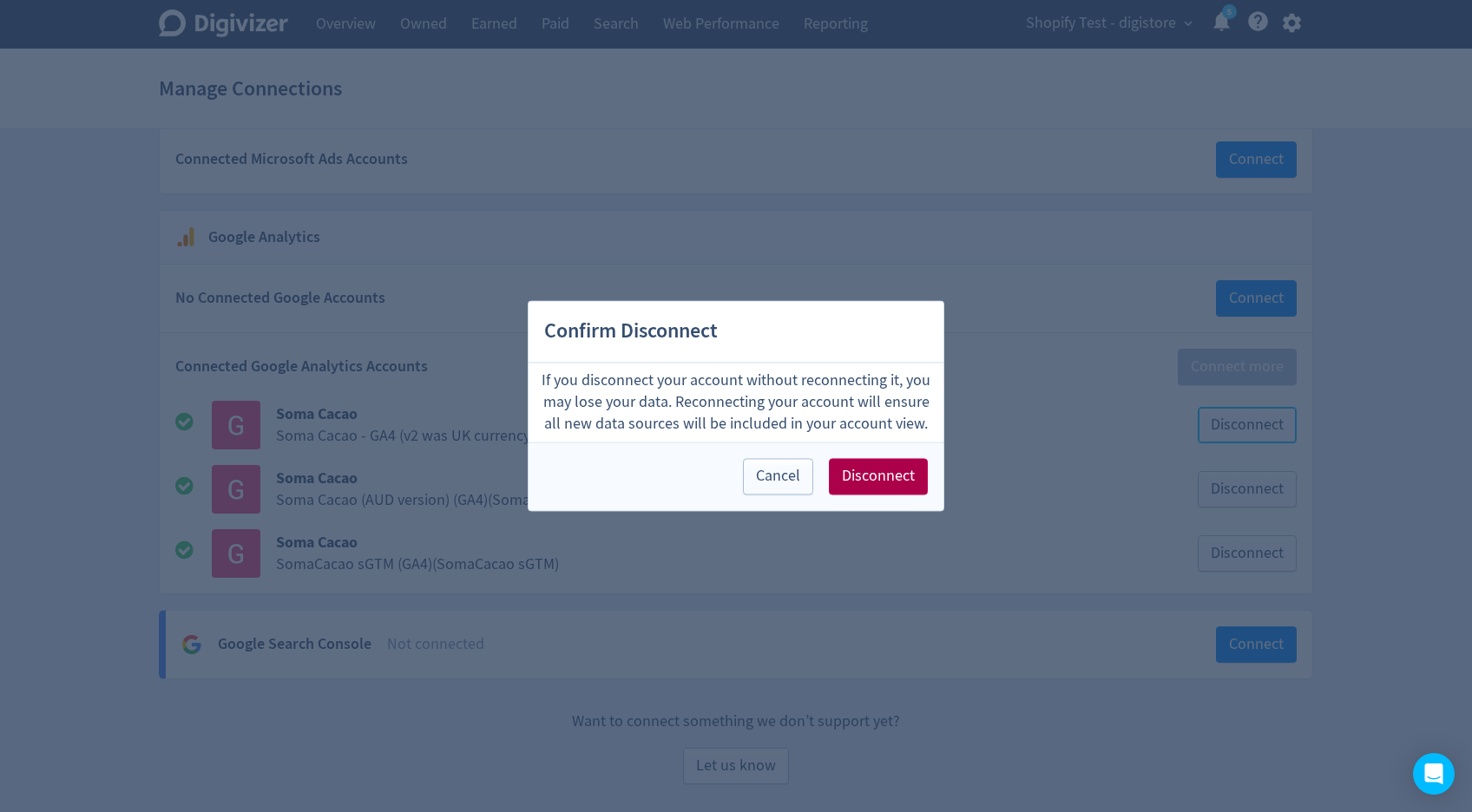 The height and width of the screenshot is (812, 1472). Describe the element at coordinates (1433, 773) in the screenshot. I see `div: Open Intercom Messenger` at that location.